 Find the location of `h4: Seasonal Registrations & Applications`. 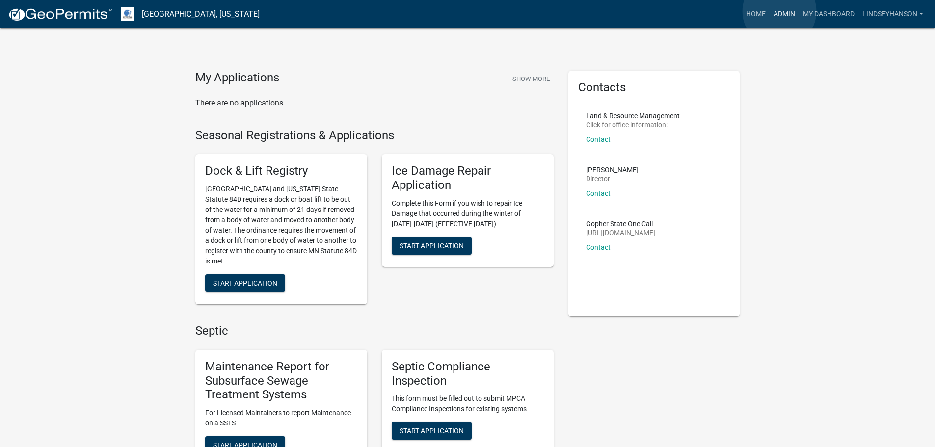

h4: Seasonal Registrations & Applications is located at coordinates (375, 135).